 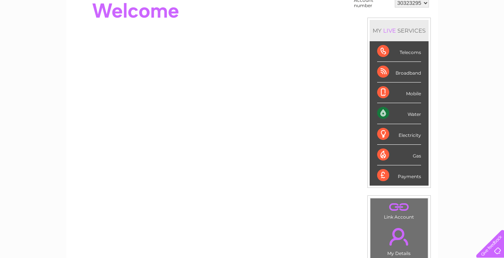 I want to click on div: Mobile, so click(x=399, y=93).